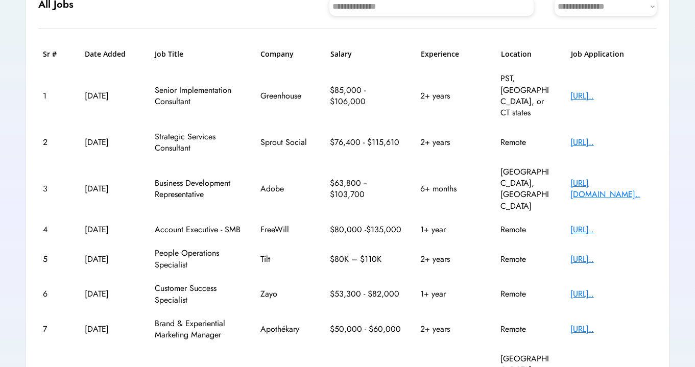  What do you see at coordinates (365, 230) in the screenshot?
I see `div: $80,000 -$135,000` at bounding box center [365, 230].